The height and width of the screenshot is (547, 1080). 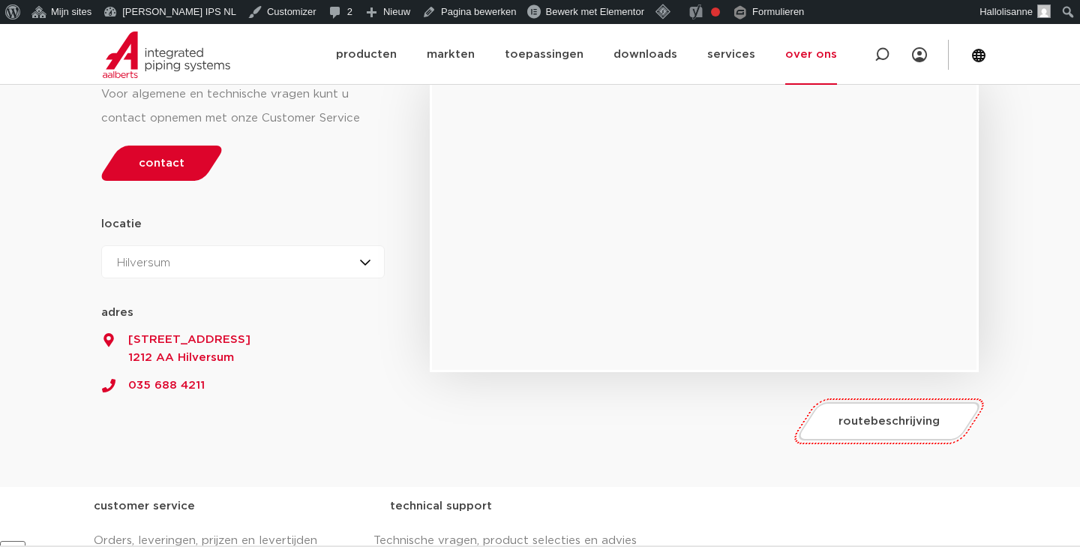 What do you see at coordinates (153, 93) in the screenshot?
I see `img: tab_keywords_by_traffic_grey.svg` at bounding box center [153, 93].